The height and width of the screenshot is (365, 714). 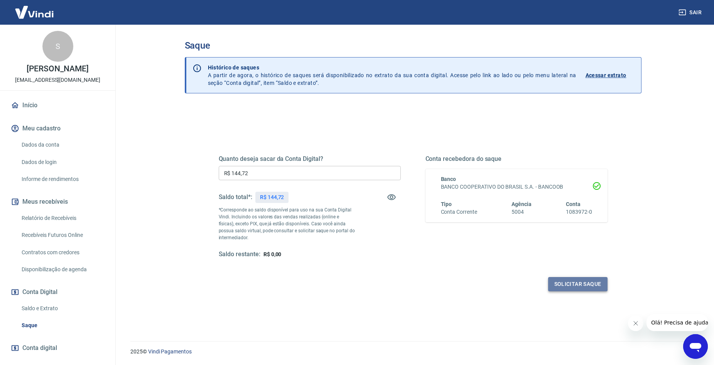 What do you see at coordinates (578, 284) in the screenshot?
I see `button: Solicitar saque` at bounding box center [578, 284].